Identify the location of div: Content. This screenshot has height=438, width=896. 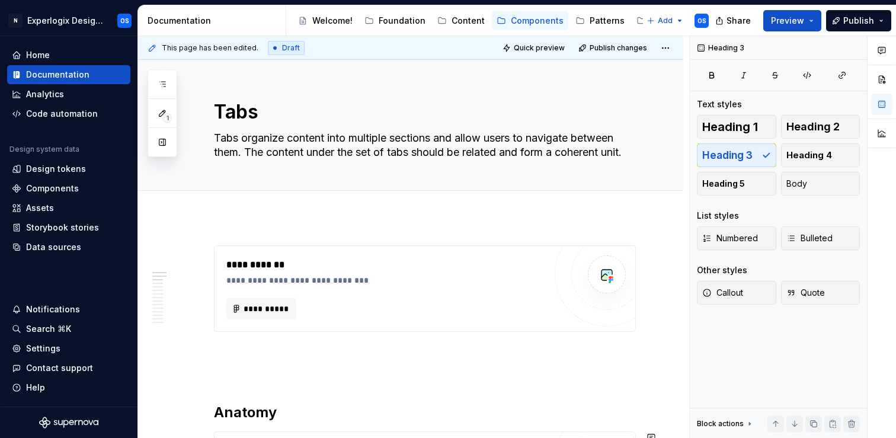
(468, 21).